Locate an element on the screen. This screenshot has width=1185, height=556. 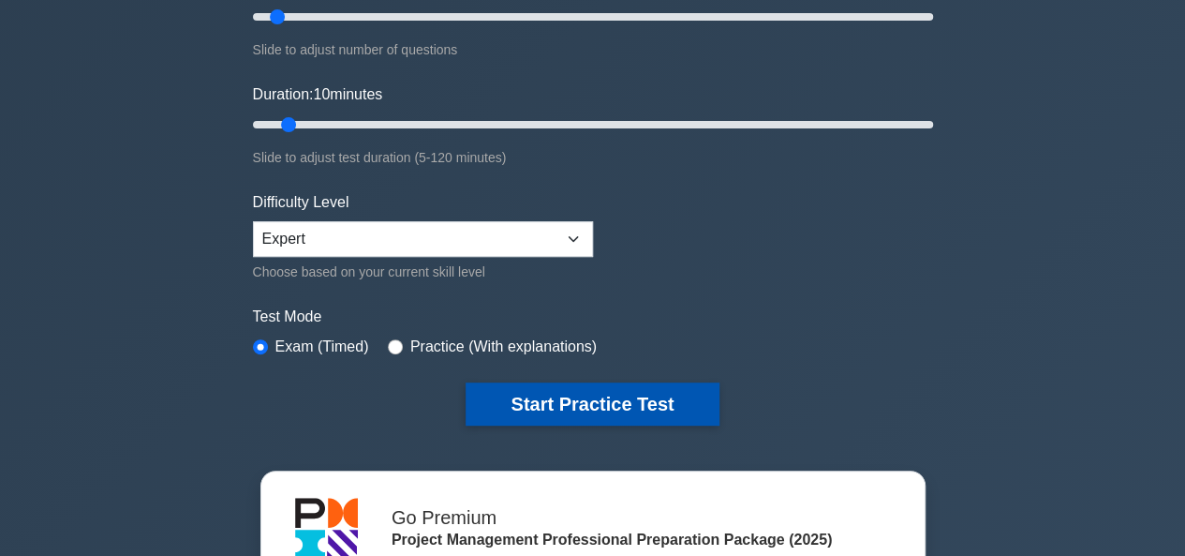
label: Duration: minutes is located at coordinates (318, 95).